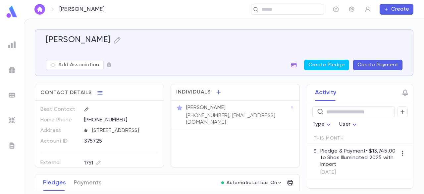  Describe the element at coordinates (326, 92) in the screenshot. I see `button: Activity` at that location.